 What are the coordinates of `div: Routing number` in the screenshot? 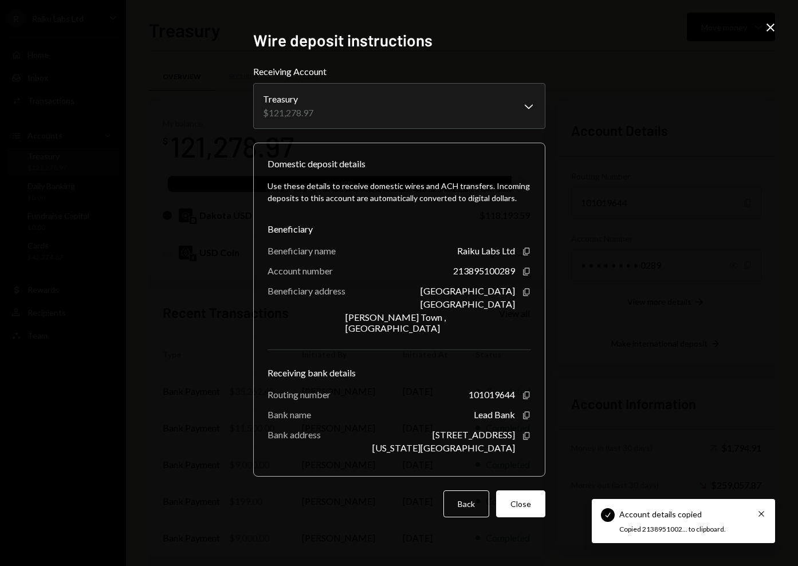 It's located at (299, 394).